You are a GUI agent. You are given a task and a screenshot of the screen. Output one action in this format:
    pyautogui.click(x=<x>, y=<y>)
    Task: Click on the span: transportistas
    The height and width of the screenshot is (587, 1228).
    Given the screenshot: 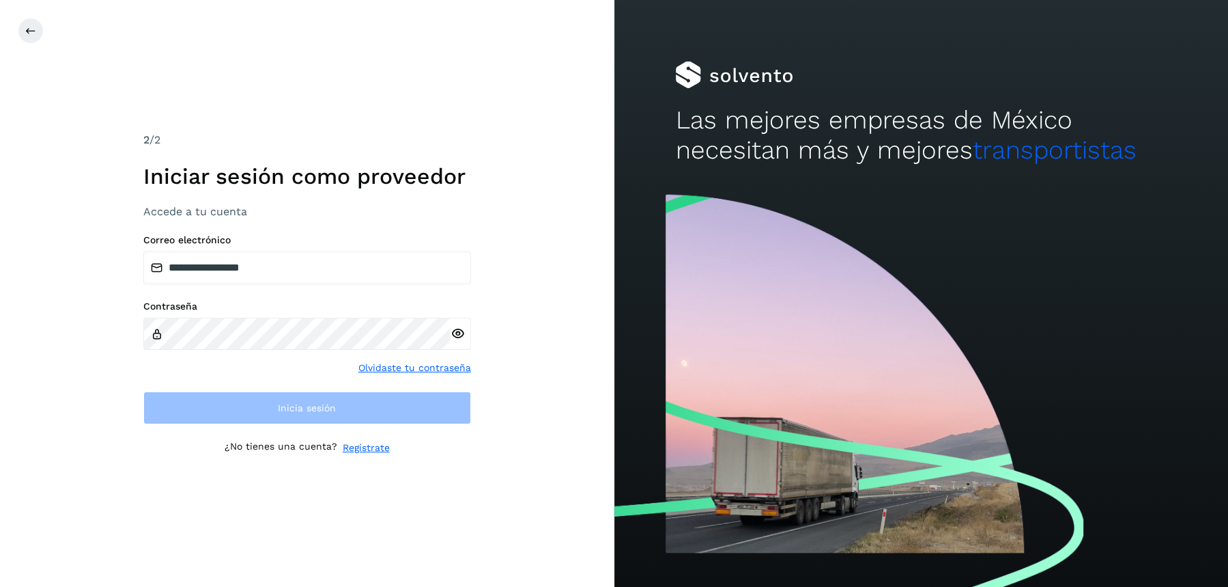 What is the action you would take?
    pyautogui.click(x=1054, y=150)
    